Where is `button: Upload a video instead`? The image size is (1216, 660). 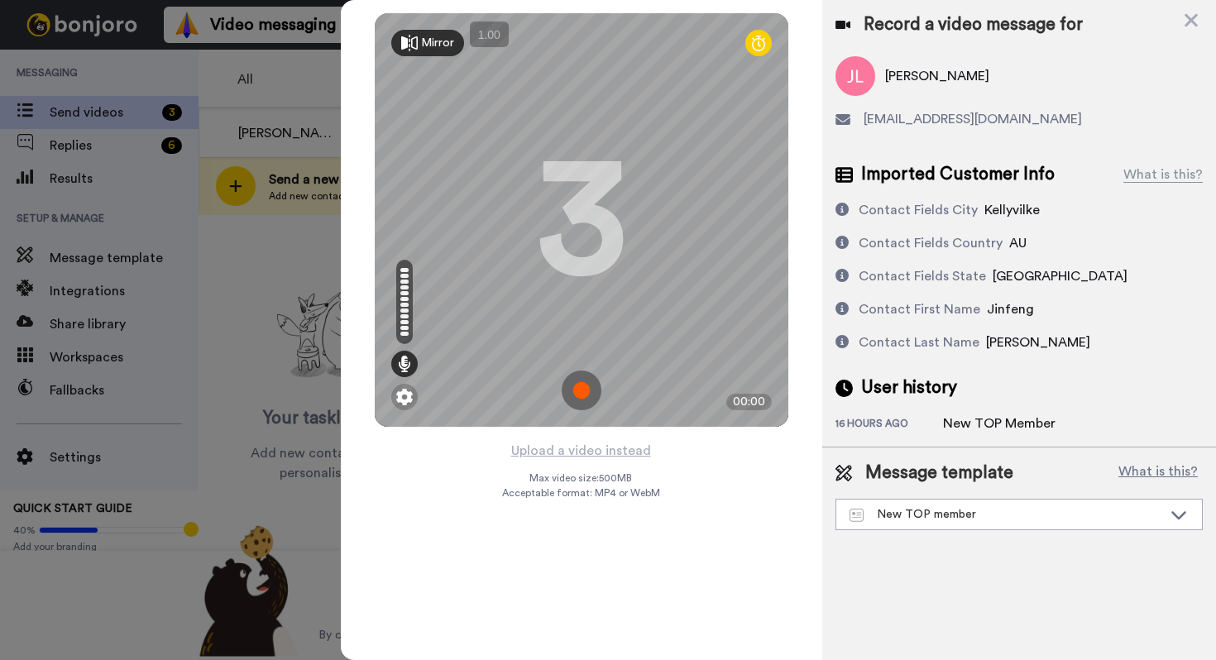 button: Upload a video instead is located at coordinates (581, 451).